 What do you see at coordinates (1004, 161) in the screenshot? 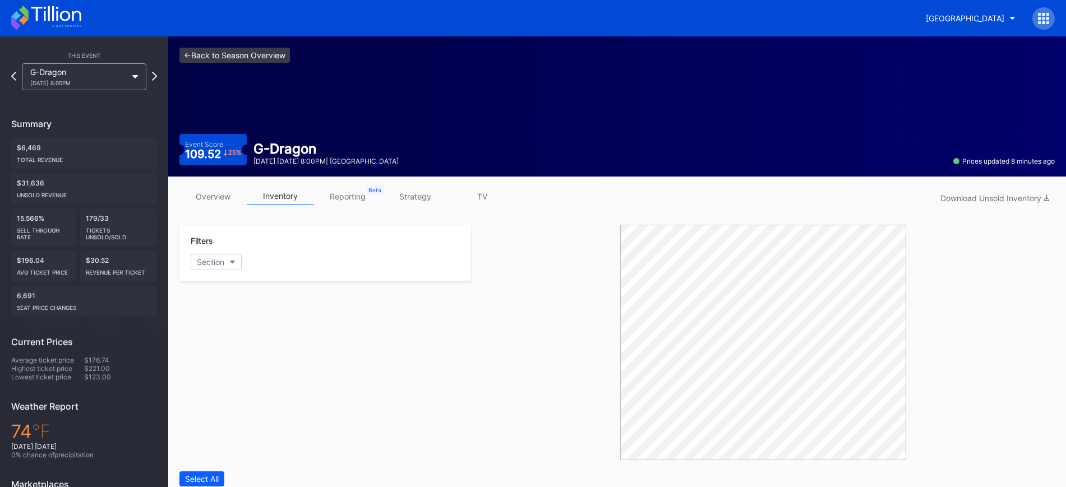
I see `div: Prices updated 8 minutes ago` at bounding box center [1004, 161].